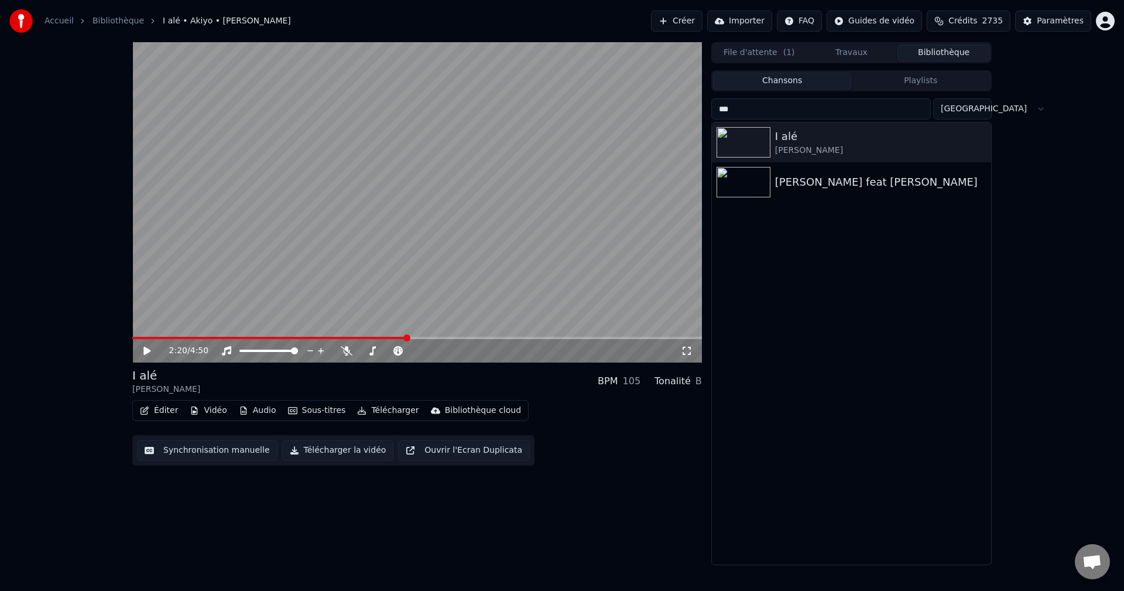 The height and width of the screenshot is (591, 1124). What do you see at coordinates (167, 21) in the screenshot?
I see `nav: breadcrumb` at bounding box center [167, 21].